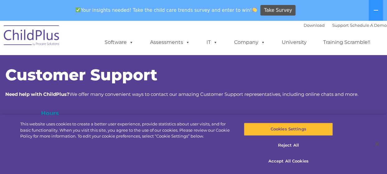  What do you see at coordinates (182, 94) in the screenshot?
I see `span: We offer many convenient ways to contact our amazing Customer Support representatives, including ...` at bounding box center [182, 94].